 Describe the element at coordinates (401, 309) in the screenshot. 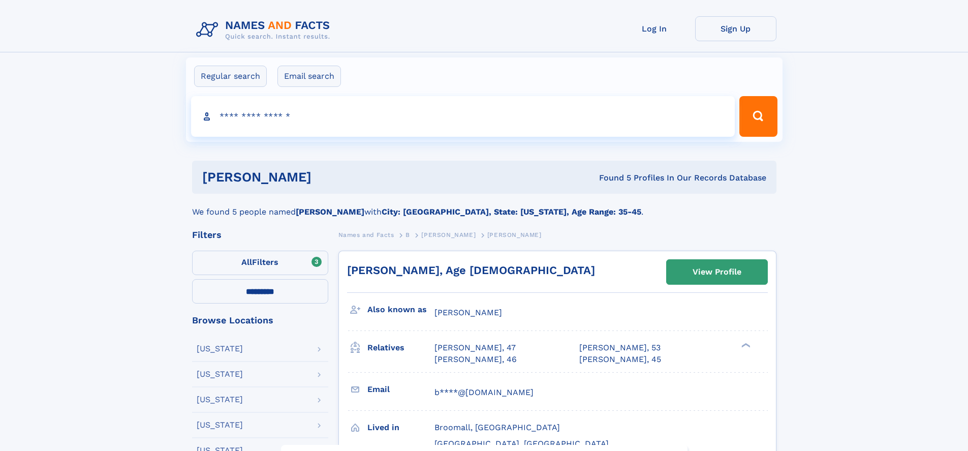

I see `h3: Also known as` at that location.